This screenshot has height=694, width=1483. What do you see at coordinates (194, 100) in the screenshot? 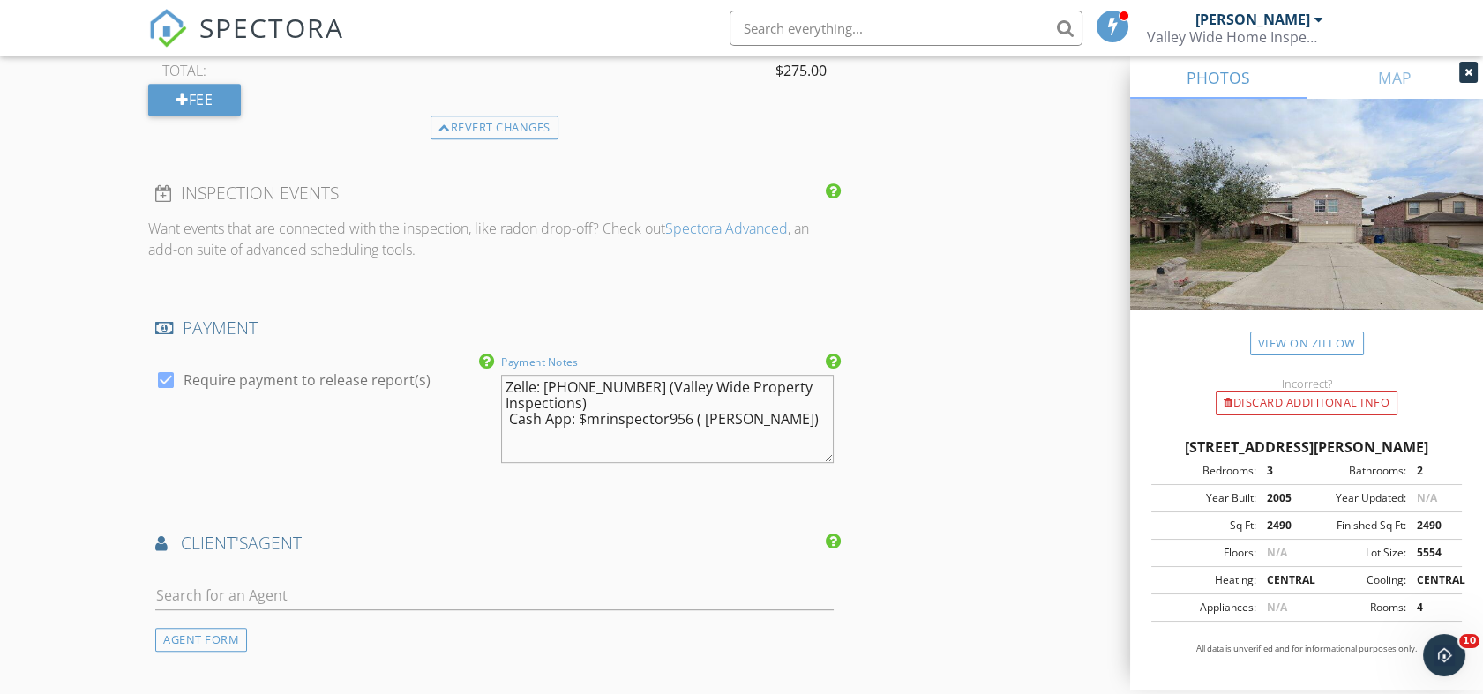
I see `div: Fee` at bounding box center [194, 100].